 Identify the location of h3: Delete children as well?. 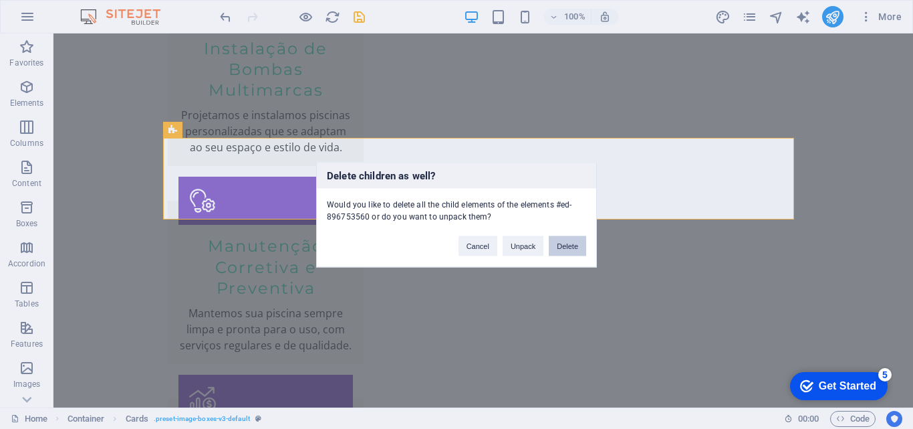
(457, 175).